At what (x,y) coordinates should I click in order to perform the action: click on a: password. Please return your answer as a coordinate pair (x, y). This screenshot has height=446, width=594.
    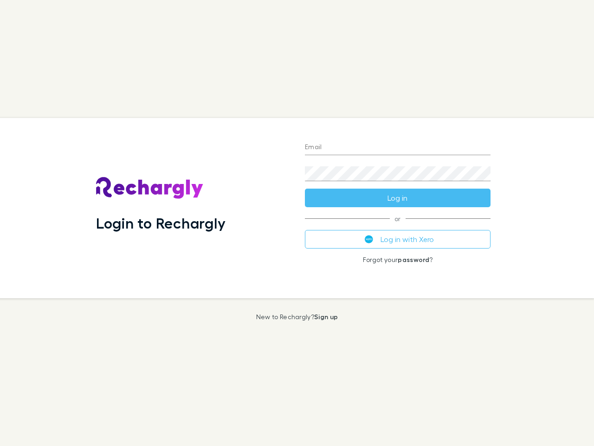
    Looking at the image, I should click on (414, 259).